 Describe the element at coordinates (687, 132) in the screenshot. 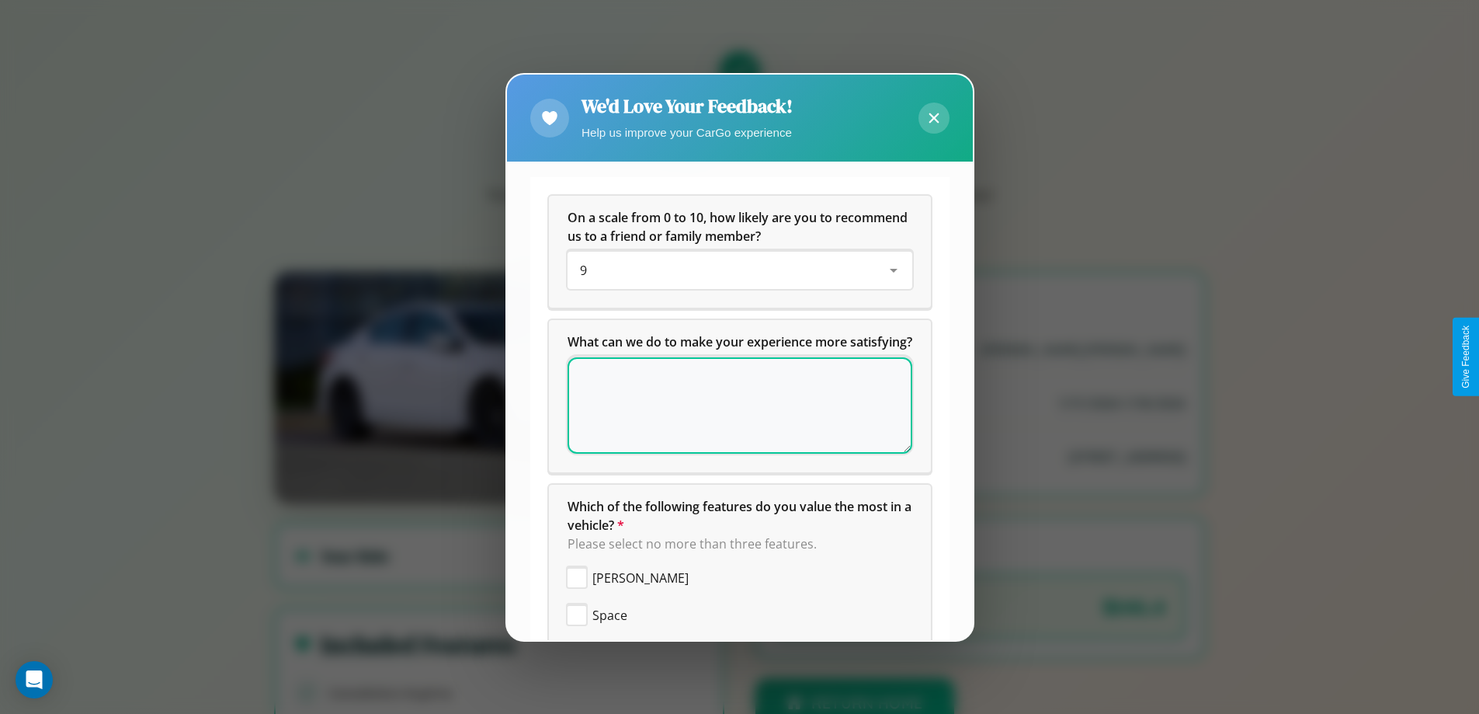

I see `p: Help us improve your CarGo experience` at that location.